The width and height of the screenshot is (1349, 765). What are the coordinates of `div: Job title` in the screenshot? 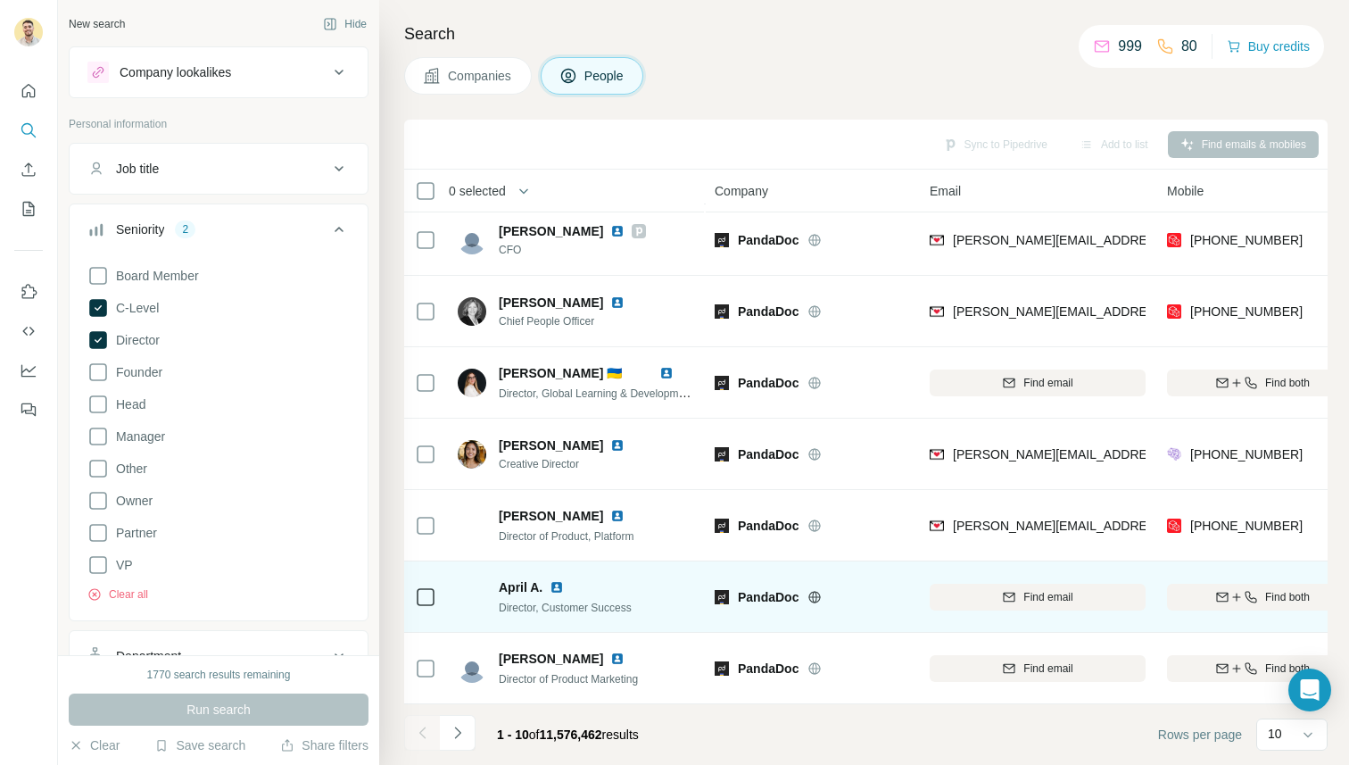 It's located at (137, 169).